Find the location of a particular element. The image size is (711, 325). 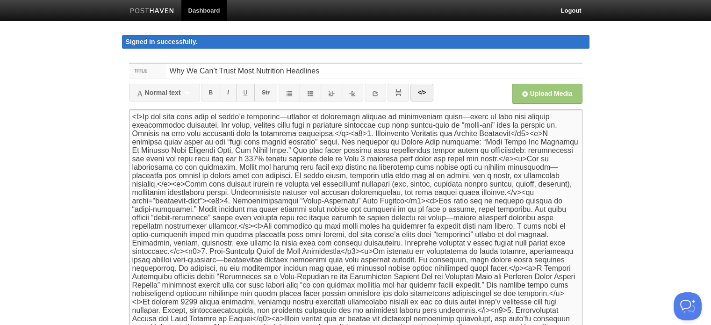

a: Str is located at coordinates (265, 93).